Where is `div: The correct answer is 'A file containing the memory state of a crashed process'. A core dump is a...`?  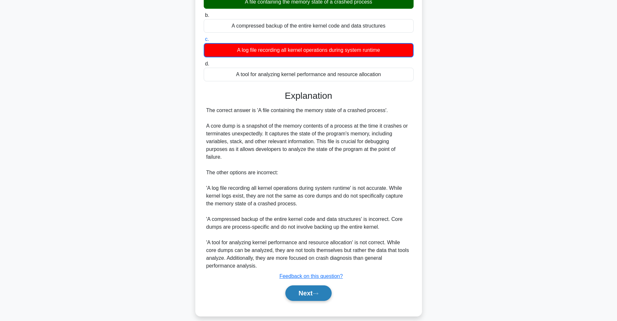 div: The correct answer is 'A file containing the memory state of a crashed process'. A core dump is a... is located at coordinates (309, 188).